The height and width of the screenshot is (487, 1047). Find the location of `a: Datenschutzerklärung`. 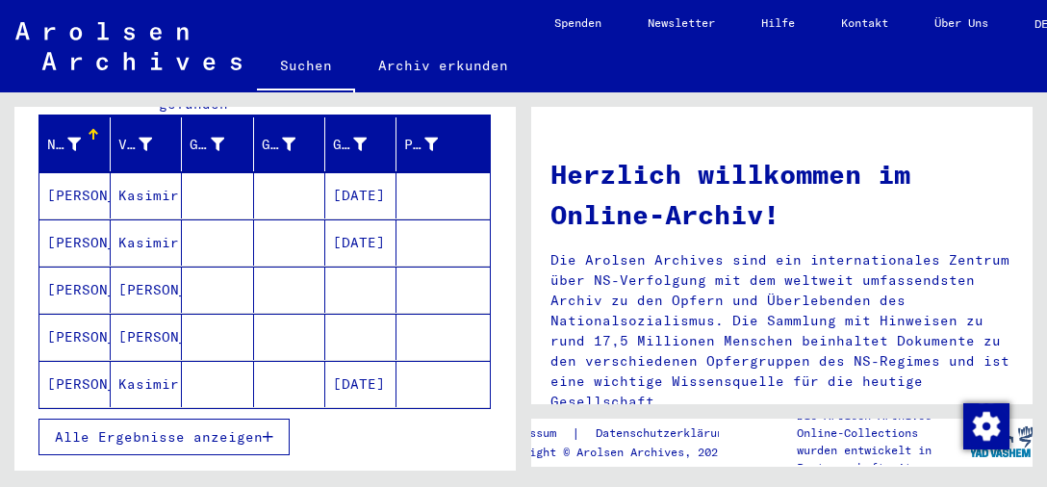

a: Datenschutzerklärung is located at coordinates (667, 433).